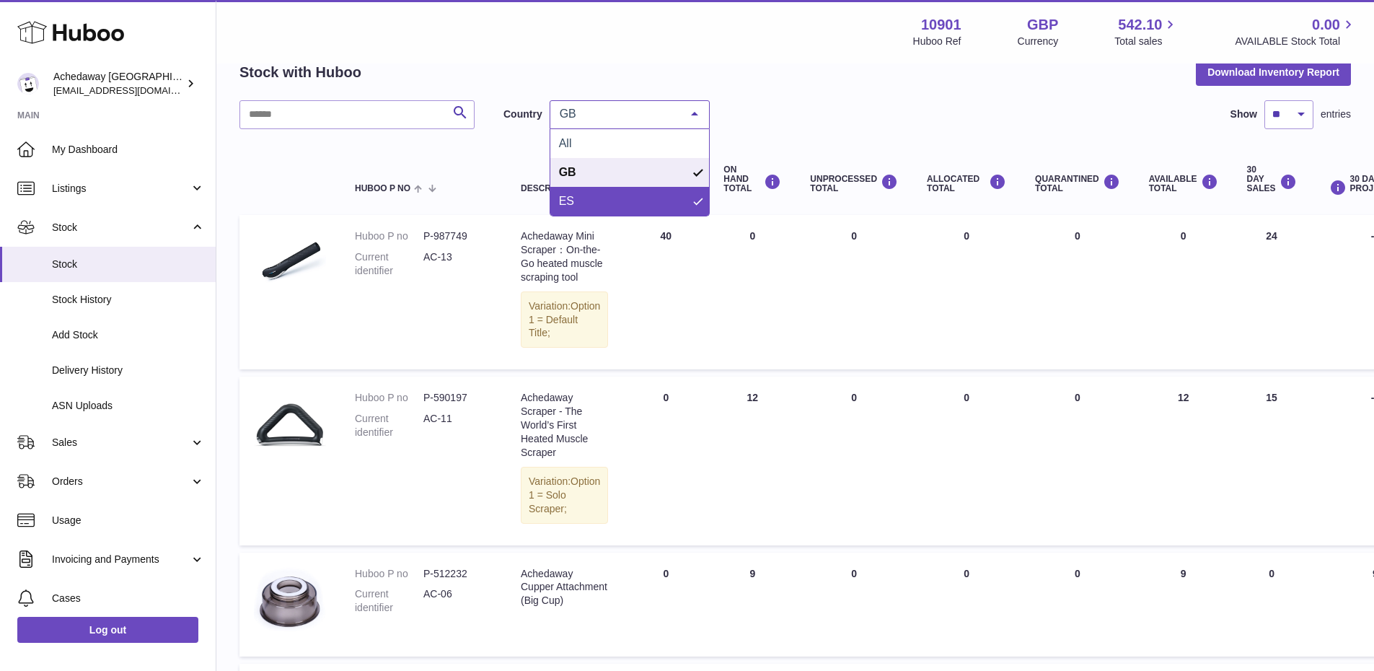 The width and height of the screenshot is (1374, 671). What do you see at coordinates (566, 143) in the screenshot?
I see `span: All` at bounding box center [566, 143].